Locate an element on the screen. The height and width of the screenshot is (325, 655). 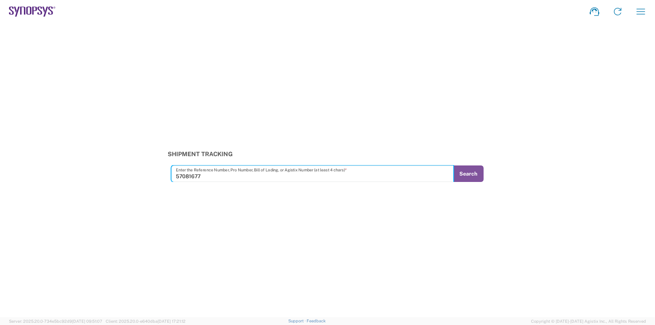
a: Feedback is located at coordinates (316, 321).